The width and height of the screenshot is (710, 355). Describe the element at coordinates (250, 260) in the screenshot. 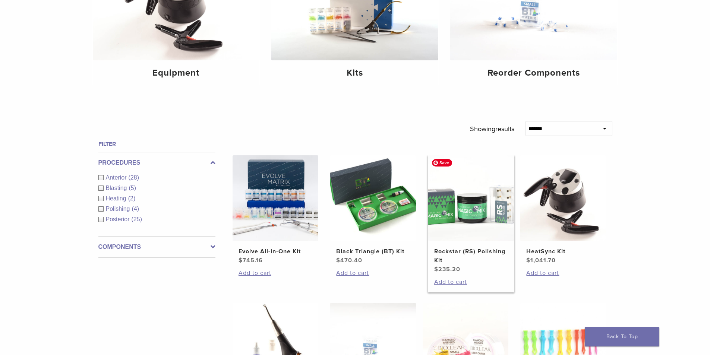

I see `bdi: 745.16` at that location.